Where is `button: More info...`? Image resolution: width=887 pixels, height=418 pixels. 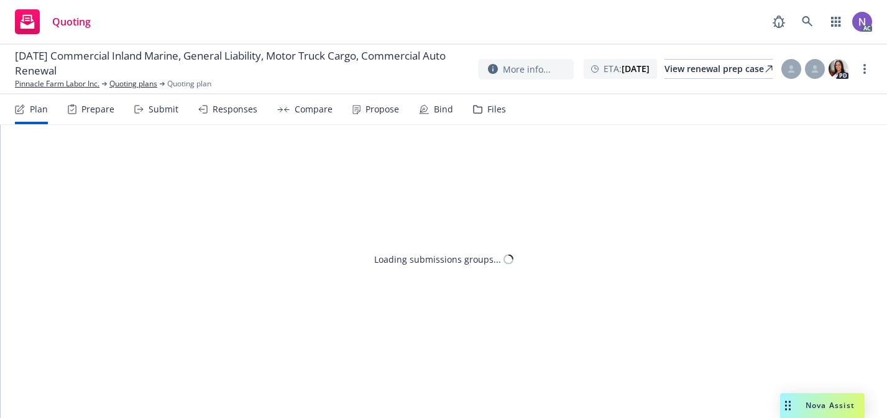 button: More info... is located at coordinates (526, 69).